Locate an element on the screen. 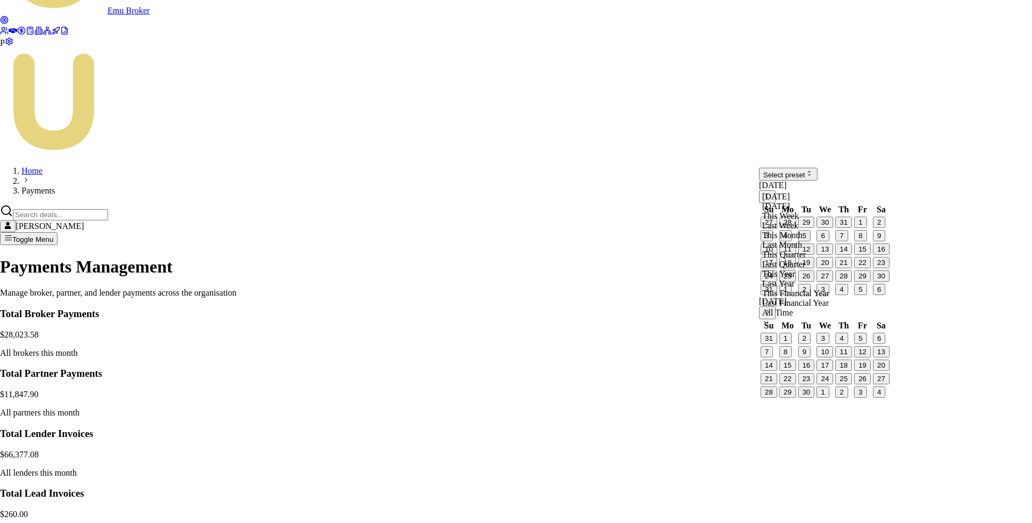 The image size is (1032, 523). span: This Year is located at coordinates (779, 274).